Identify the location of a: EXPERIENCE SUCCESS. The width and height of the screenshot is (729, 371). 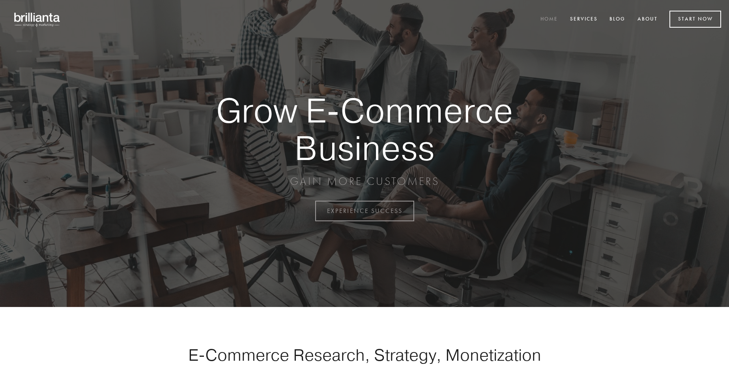
(365, 211).